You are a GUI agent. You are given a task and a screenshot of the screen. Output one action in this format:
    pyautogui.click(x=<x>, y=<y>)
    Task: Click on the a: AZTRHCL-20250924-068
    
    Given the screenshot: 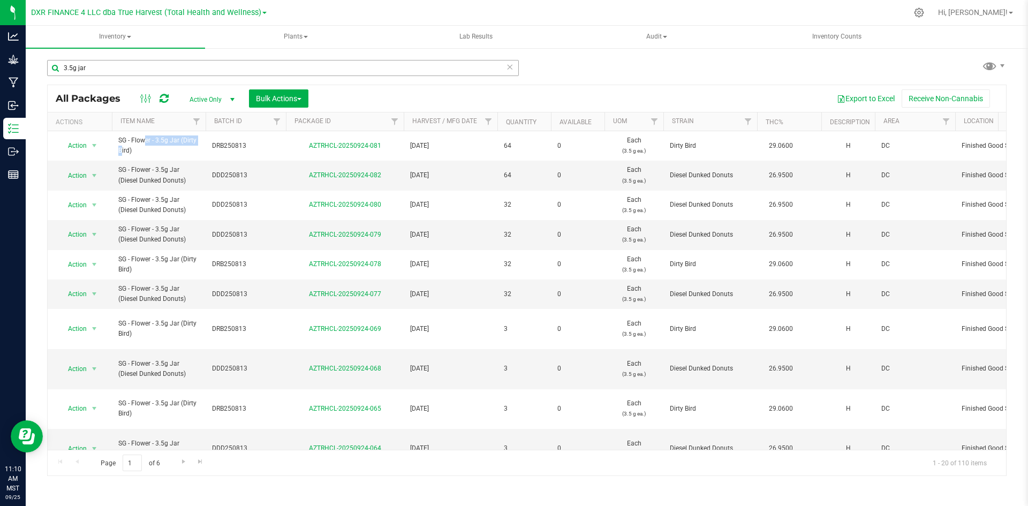 What is the action you would take?
    pyautogui.click(x=345, y=369)
    